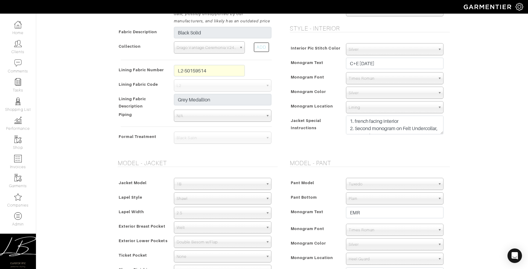 Image resolution: width=528 pixels, height=269 pixels. I want to click on div: ADD, so click(261, 47).